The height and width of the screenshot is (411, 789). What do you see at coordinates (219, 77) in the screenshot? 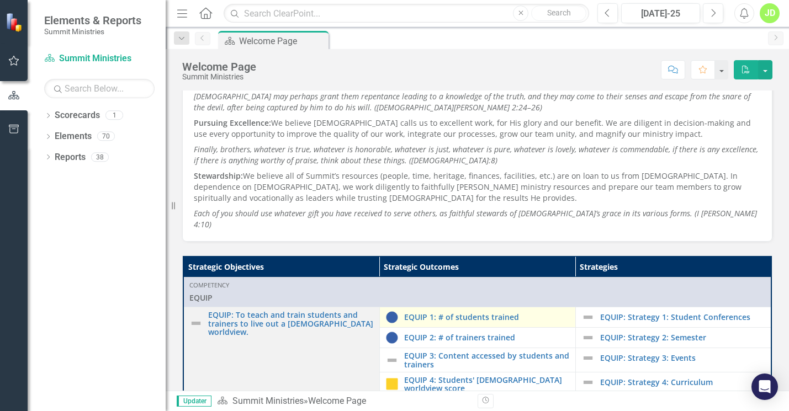
I see `div: Summit Ministries` at bounding box center [219, 77].